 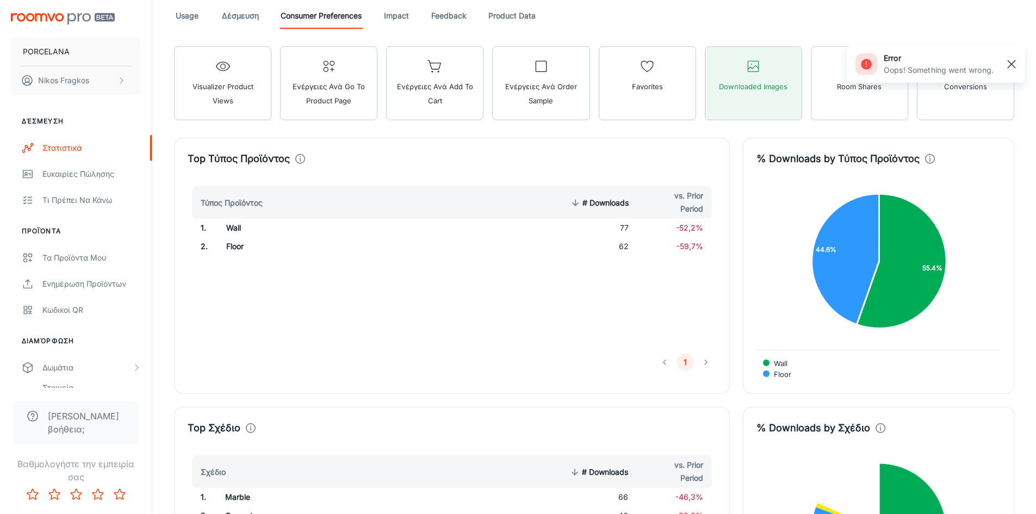 I want to click on span: Visualizer Product Views, so click(x=222, y=94).